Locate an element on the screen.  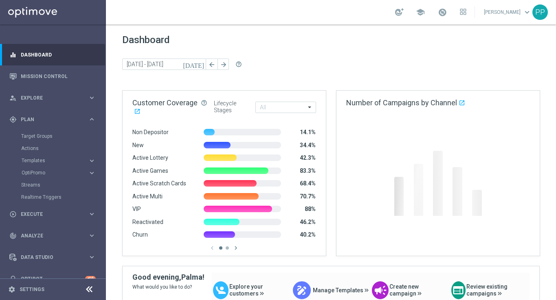
div: Explore is located at coordinates (48, 98).